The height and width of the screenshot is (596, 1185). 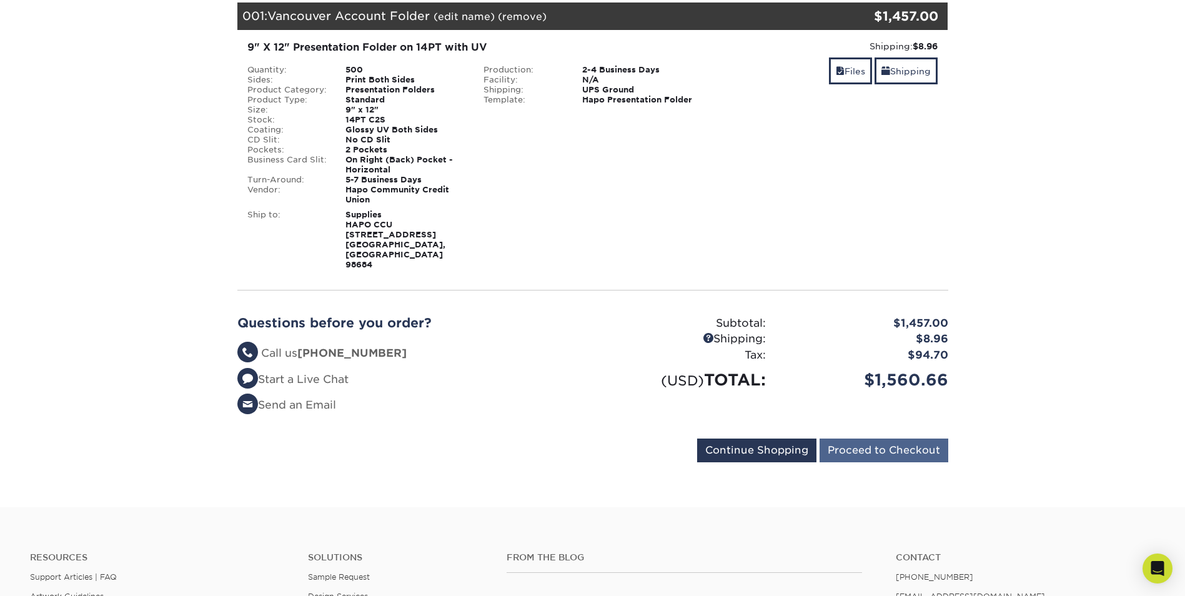 I want to click on div: Template:, so click(x=523, y=100).